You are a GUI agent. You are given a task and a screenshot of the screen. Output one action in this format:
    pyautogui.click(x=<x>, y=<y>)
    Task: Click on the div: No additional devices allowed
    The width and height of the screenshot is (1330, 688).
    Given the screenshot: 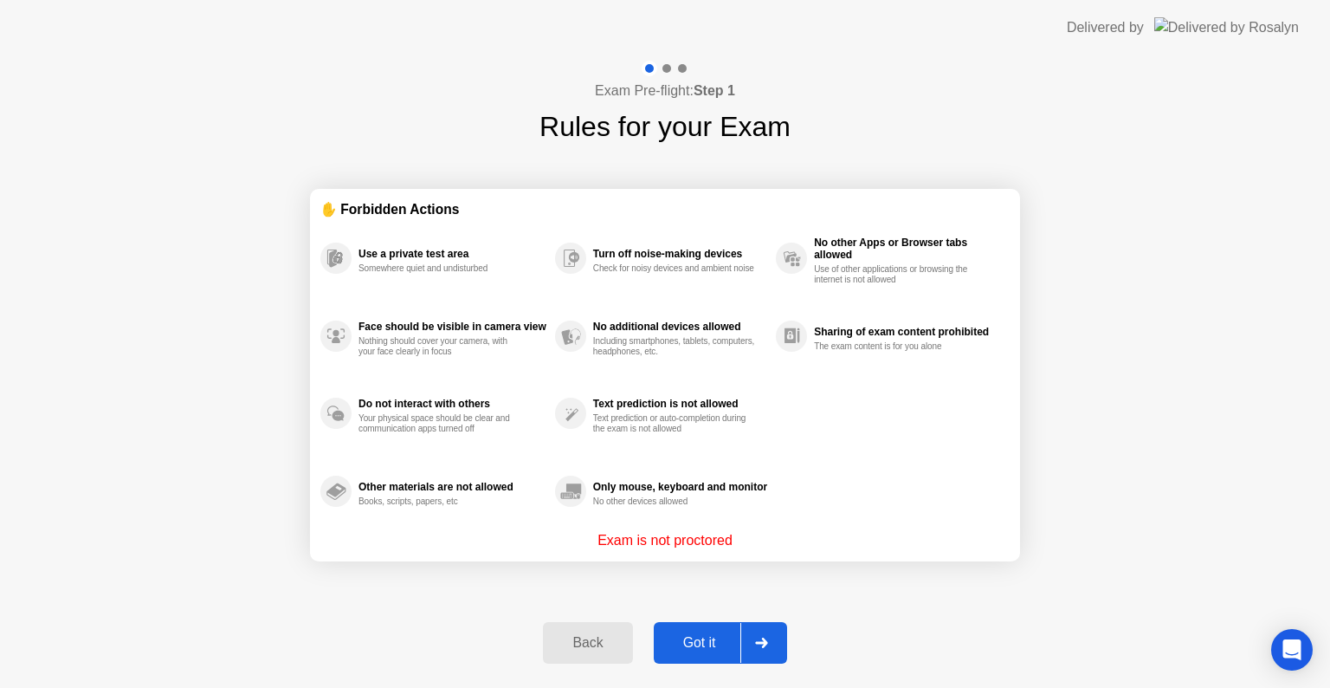 What is the action you would take?
    pyautogui.click(x=680, y=326)
    